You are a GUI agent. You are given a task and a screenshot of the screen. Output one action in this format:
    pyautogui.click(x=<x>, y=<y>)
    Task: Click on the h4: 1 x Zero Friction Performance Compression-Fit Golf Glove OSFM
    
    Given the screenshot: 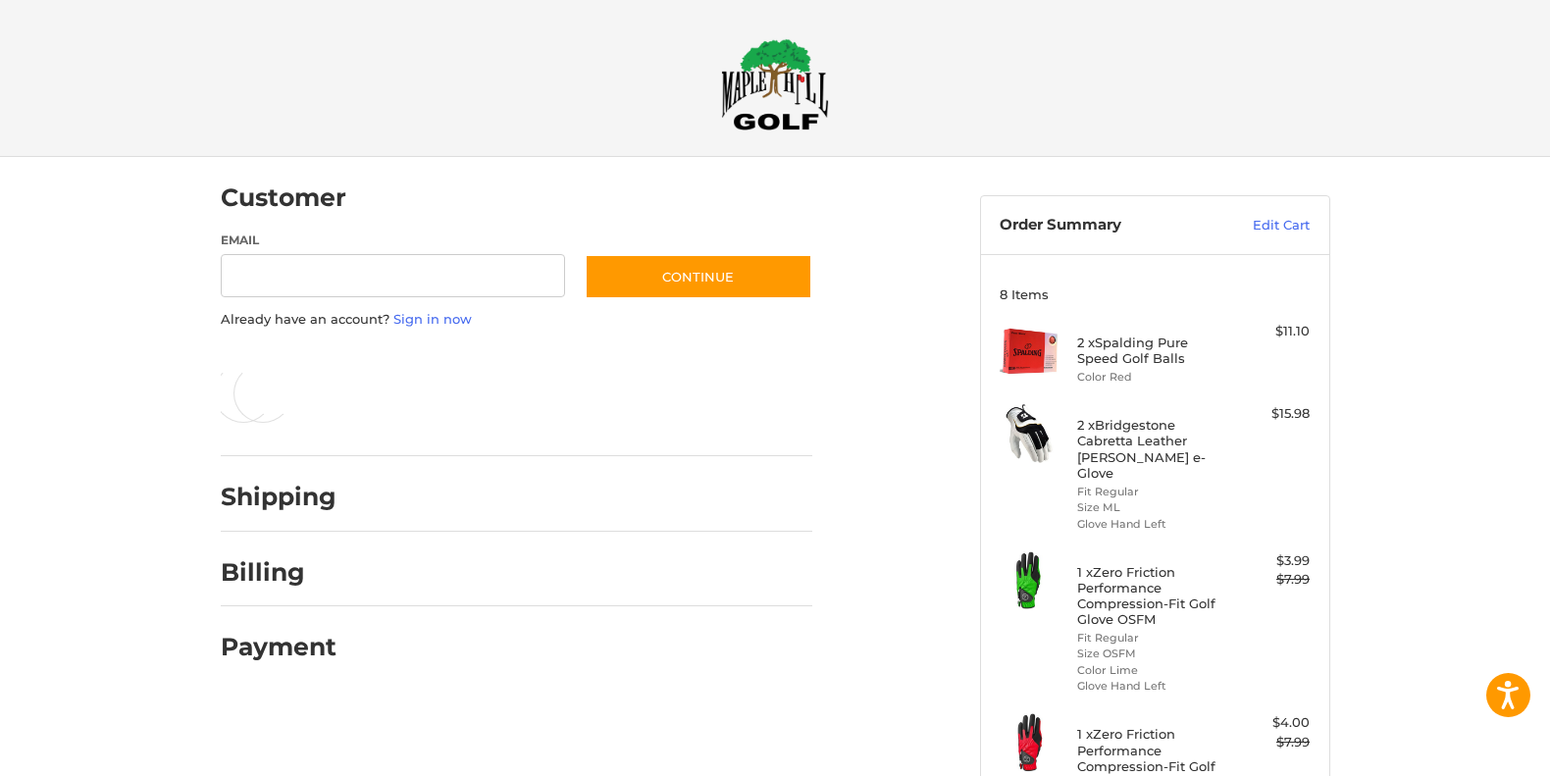 What is the action you would take?
    pyautogui.click(x=1152, y=595)
    